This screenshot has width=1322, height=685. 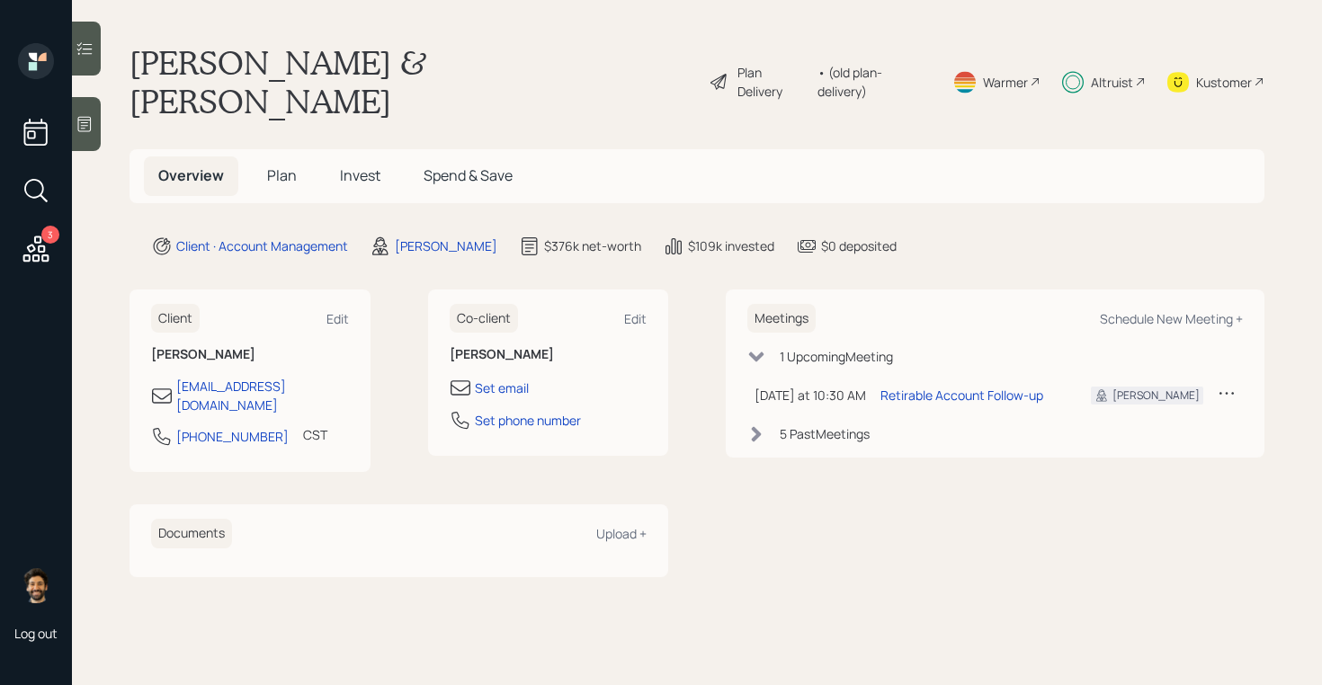 I want to click on div: $109k invested, so click(x=731, y=246).